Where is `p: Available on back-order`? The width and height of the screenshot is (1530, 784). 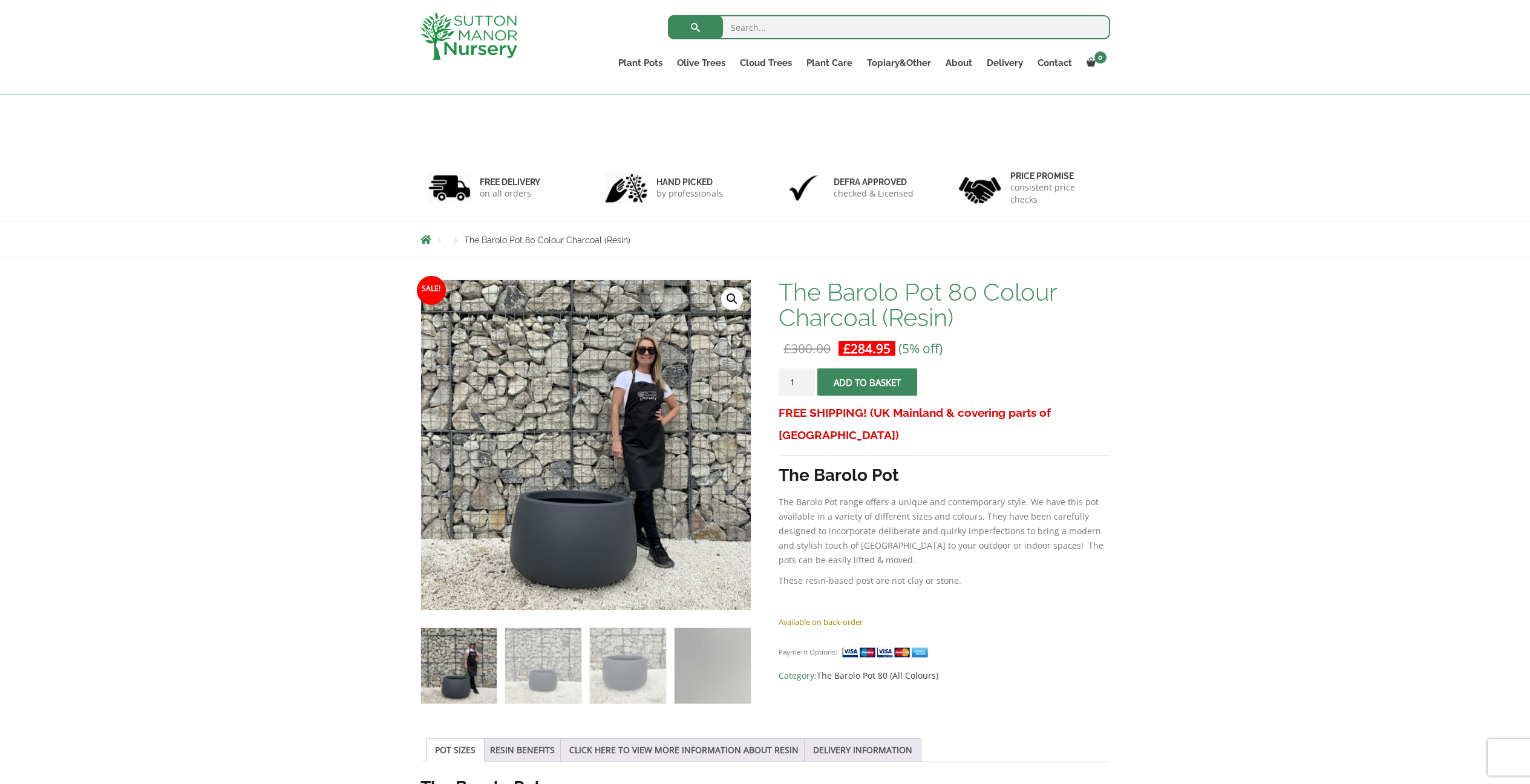
p: Available on back-order is located at coordinates (944, 622).